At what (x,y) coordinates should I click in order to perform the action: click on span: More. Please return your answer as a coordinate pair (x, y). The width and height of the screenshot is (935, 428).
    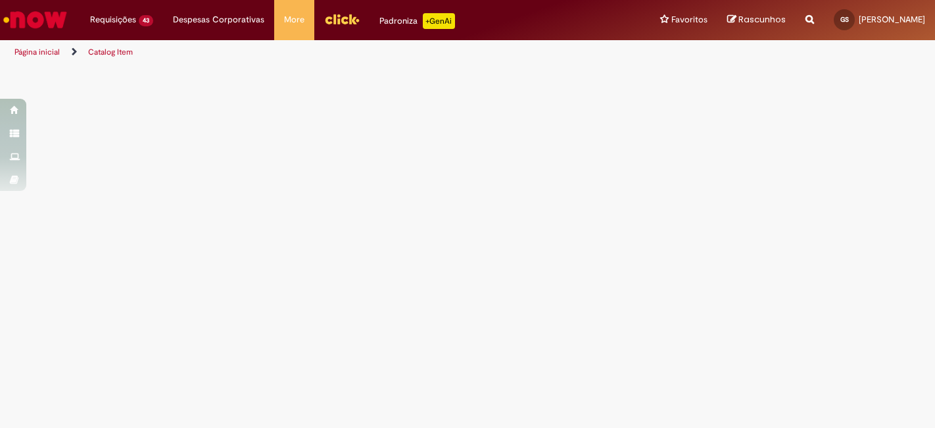
    Looking at the image, I should click on (294, 20).